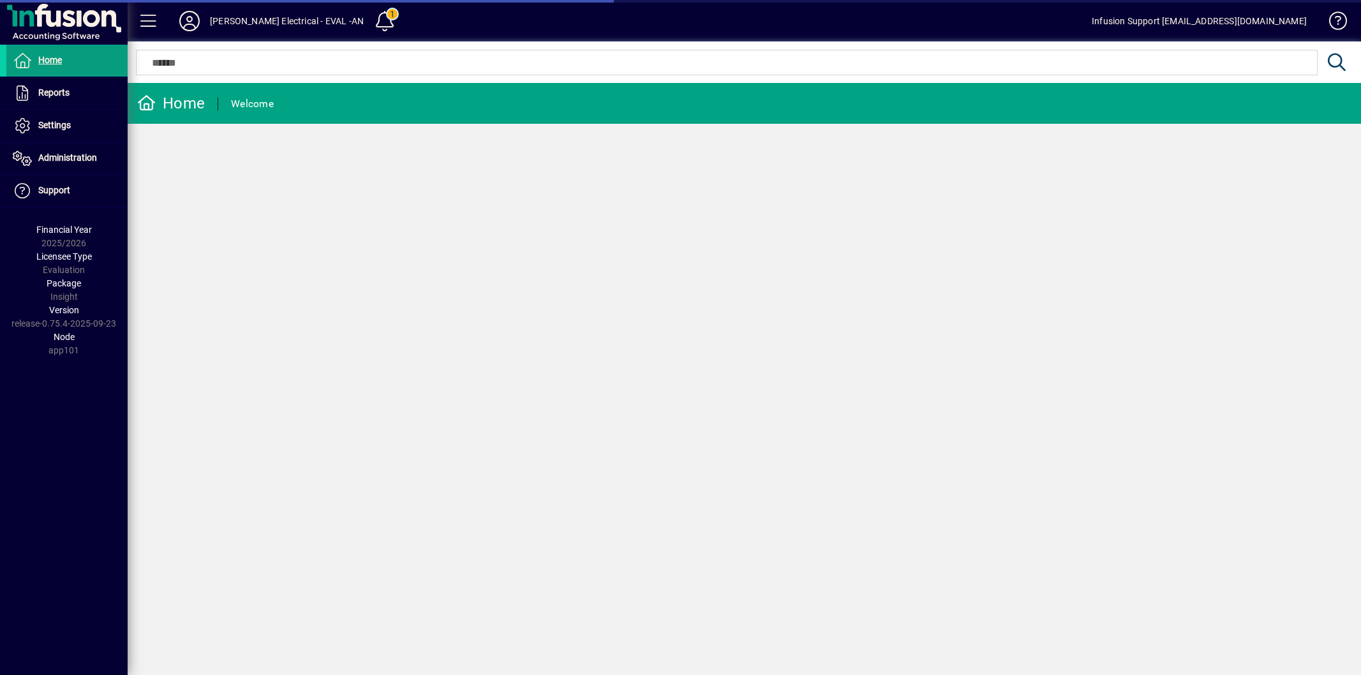 This screenshot has width=1361, height=675. What do you see at coordinates (171, 103) in the screenshot?
I see `div: Home` at bounding box center [171, 103].